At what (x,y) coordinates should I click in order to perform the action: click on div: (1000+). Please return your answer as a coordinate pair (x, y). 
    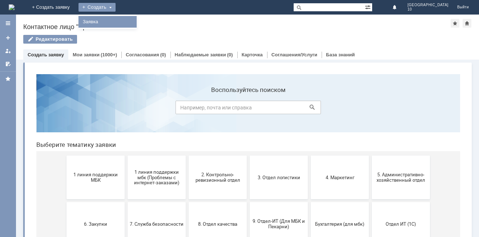
    Looking at the image, I should click on (109, 54).